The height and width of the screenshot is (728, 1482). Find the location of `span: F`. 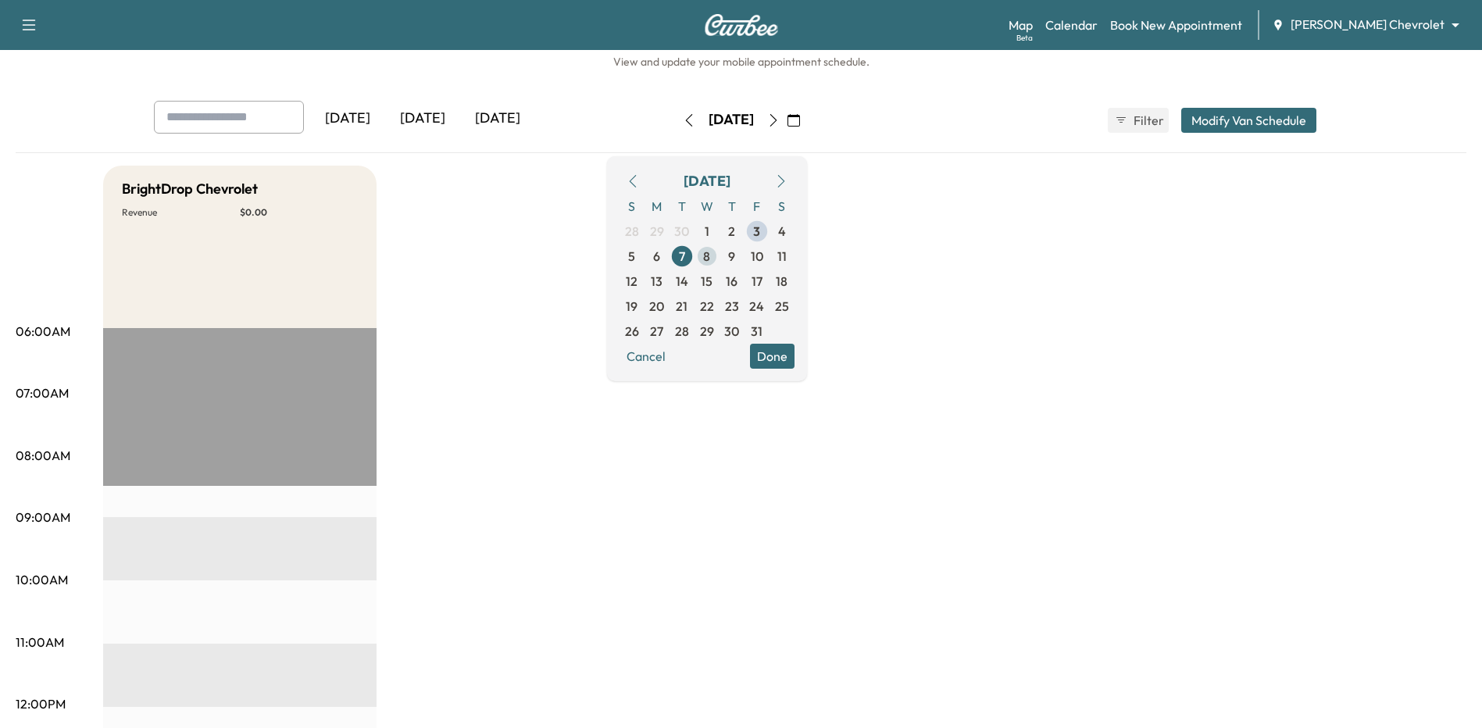

span: F is located at coordinates (757, 206).